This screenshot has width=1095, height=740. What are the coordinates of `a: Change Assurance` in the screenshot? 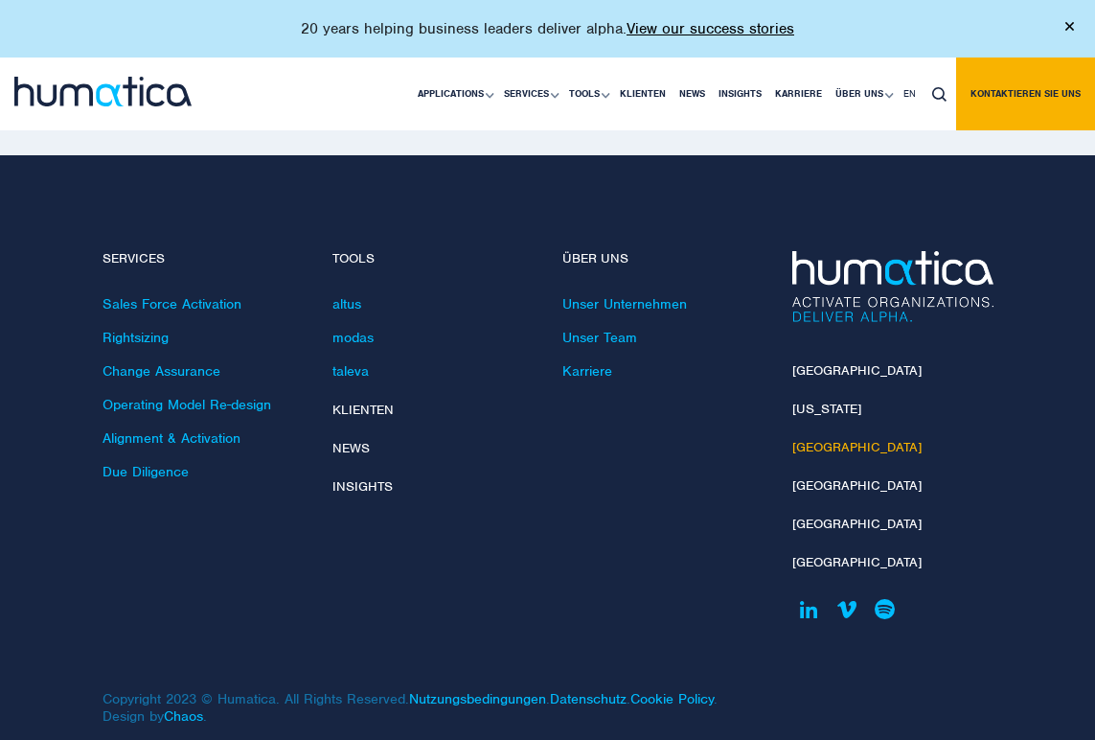 It's located at (161, 371).